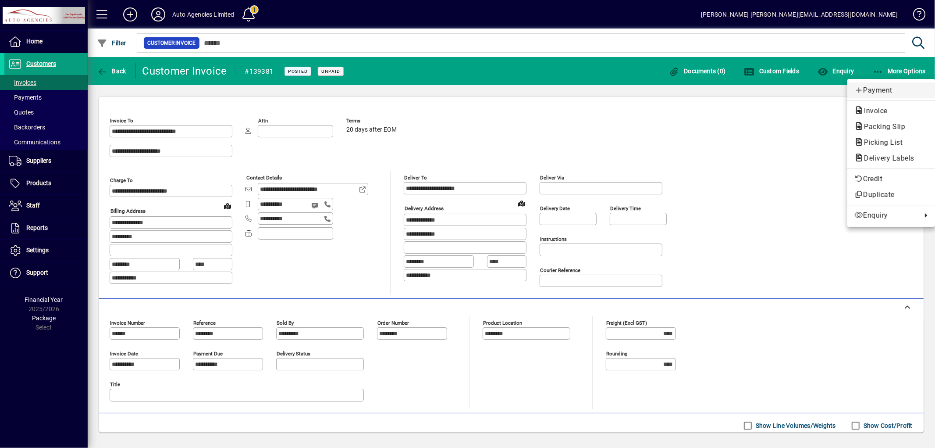 The width and height of the screenshot is (935, 448). I want to click on span: Payment, so click(892, 90).